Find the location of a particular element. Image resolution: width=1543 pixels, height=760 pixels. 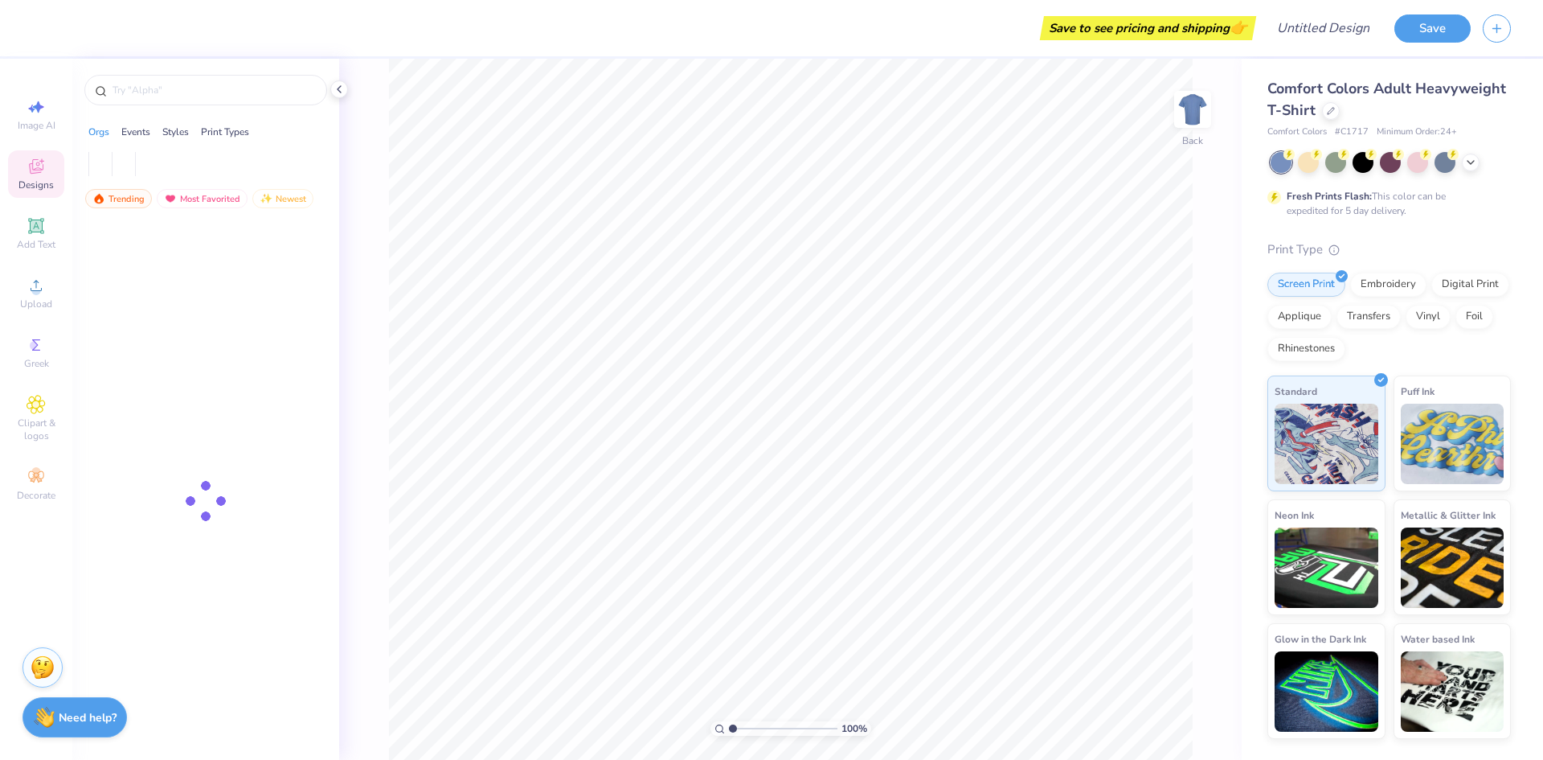

img: trending.gif is located at coordinates (99, 199).